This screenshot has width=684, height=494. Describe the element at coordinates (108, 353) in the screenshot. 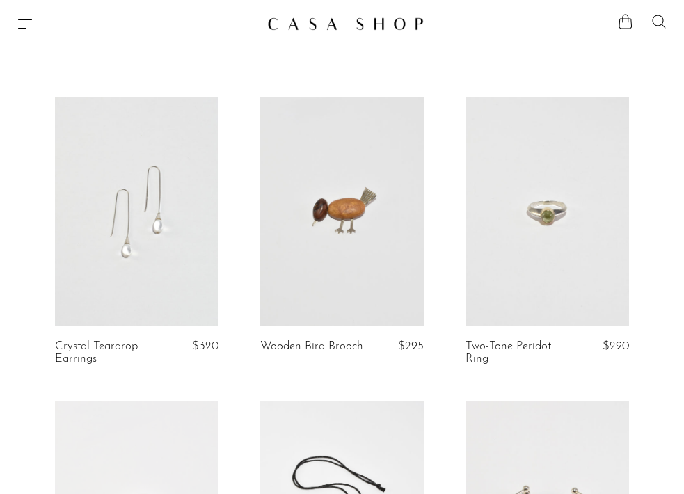

I see `a: Crystal Teardrop Earrings` at that location.